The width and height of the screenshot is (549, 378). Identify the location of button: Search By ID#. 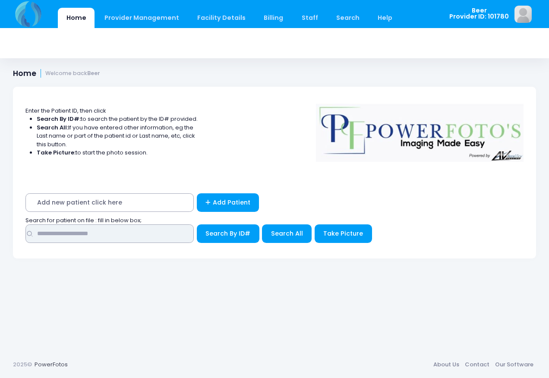
(228, 233).